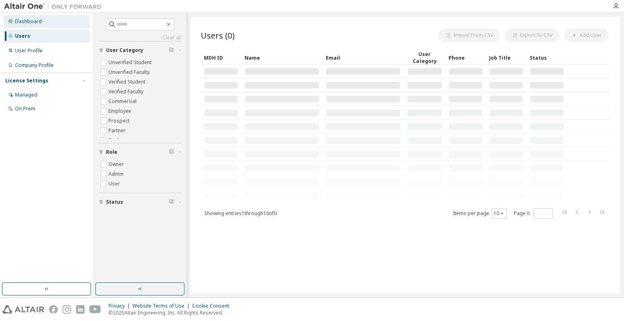  I want to click on div: Users, so click(22, 36).